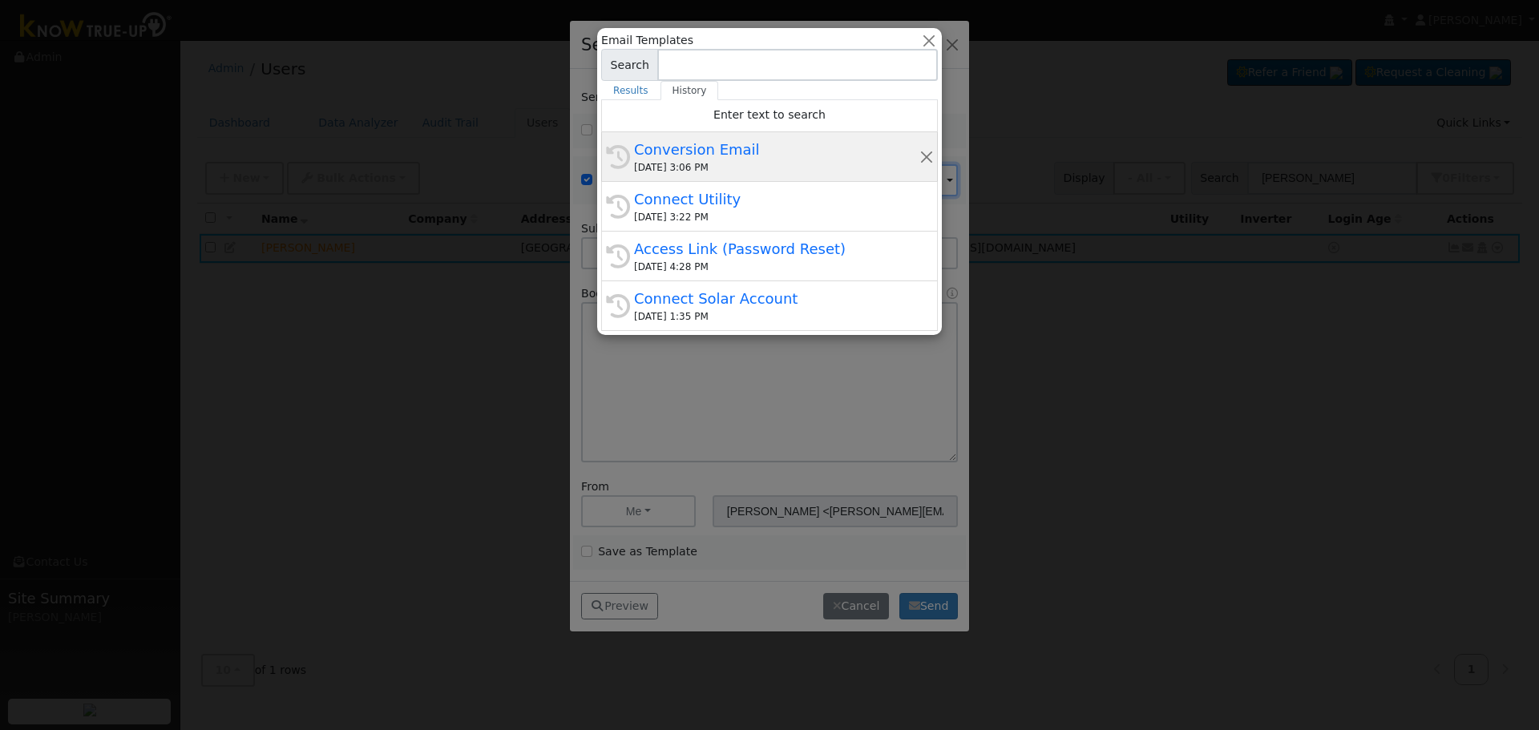 This screenshot has height=730, width=1539. I want to click on a: History, so click(689, 91).